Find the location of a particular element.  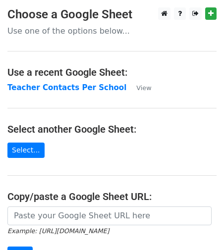

a: Select... is located at coordinates (26, 150).